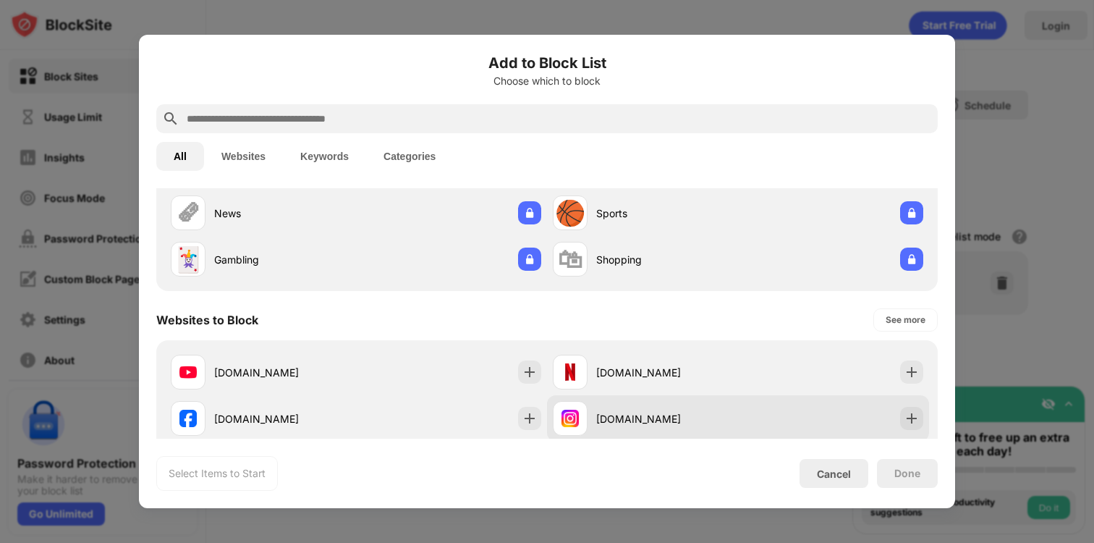 This screenshot has width=1094, height=543. Describe the element at coordinates (207, 320) in the screenshot. I see `div: Websites to Block` at that location.